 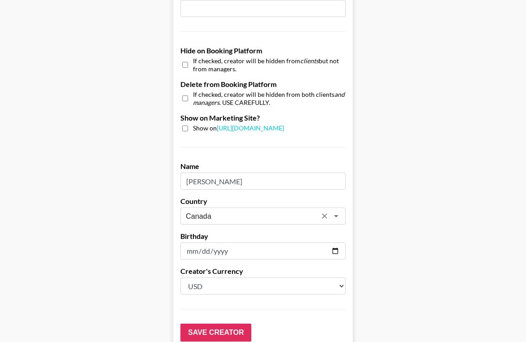 What do you see at coordinates (269, 98) in the screenshot?
I see `em: and managers` at bounding box center [269, 98].